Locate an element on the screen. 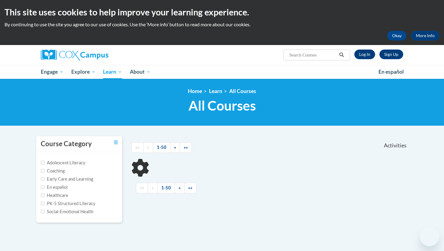 The height and width of the screenshot is (251, 444). label: PK-5 Structured Literacy is located at coordinates (68, 203).